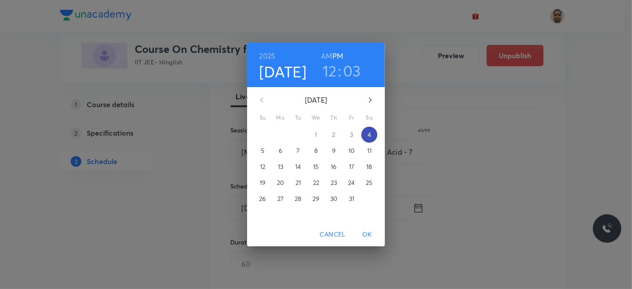 The width and height of the screenshot is (632, 289). What do you see at coordinates (369, 135) in the screenshot?
I see `button: 4` at bounding box center [369, 135].